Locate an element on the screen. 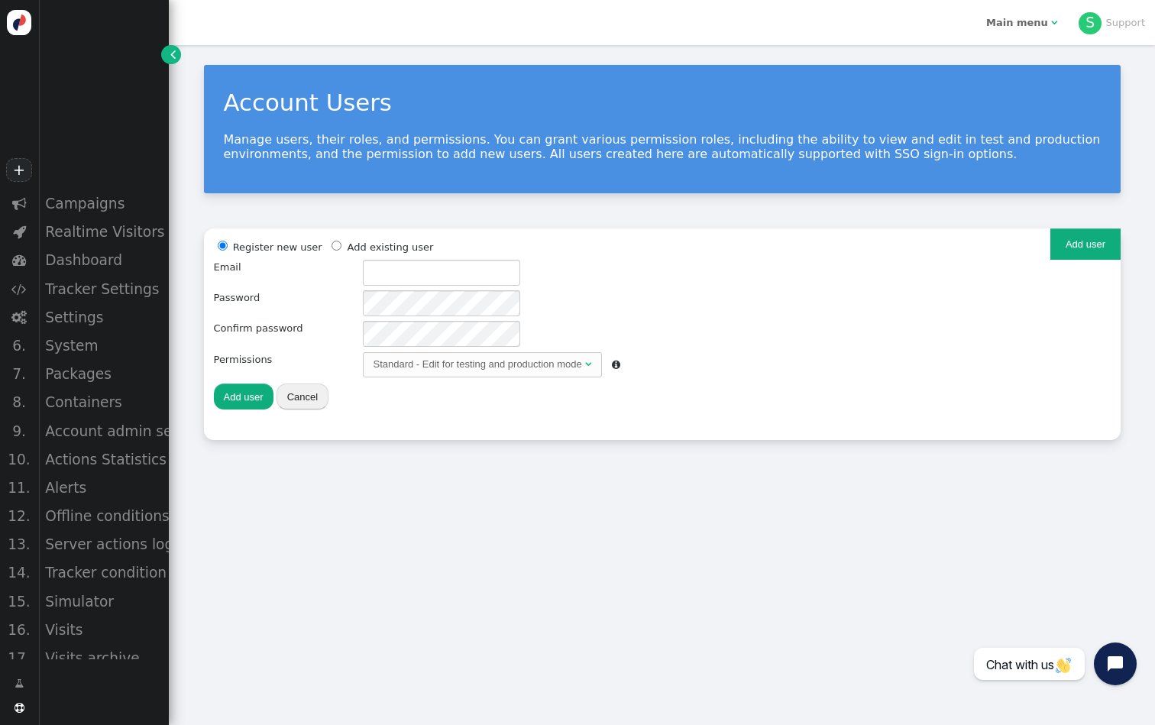 The width and height of the screenshot is (1155, 725). li: Register new user is located at coordinates (268, 247).